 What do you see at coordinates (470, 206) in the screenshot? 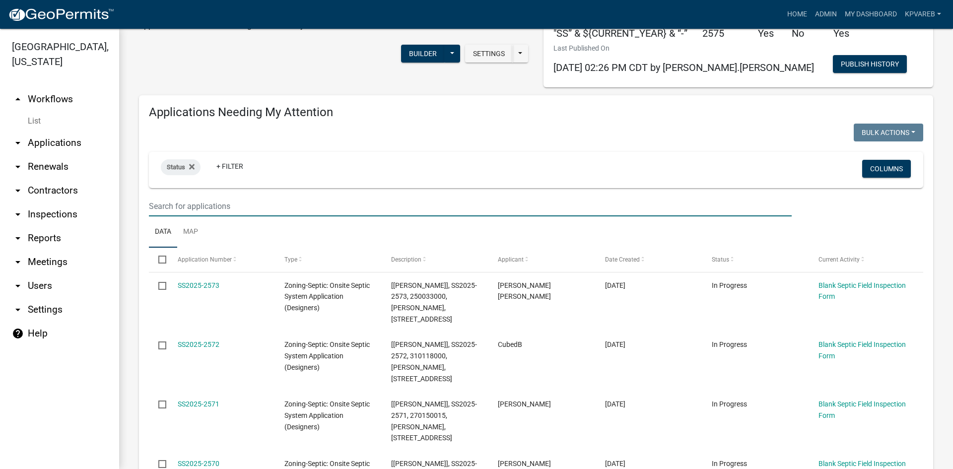
I see `input: Search for applications` at bounding box center [470, 206].